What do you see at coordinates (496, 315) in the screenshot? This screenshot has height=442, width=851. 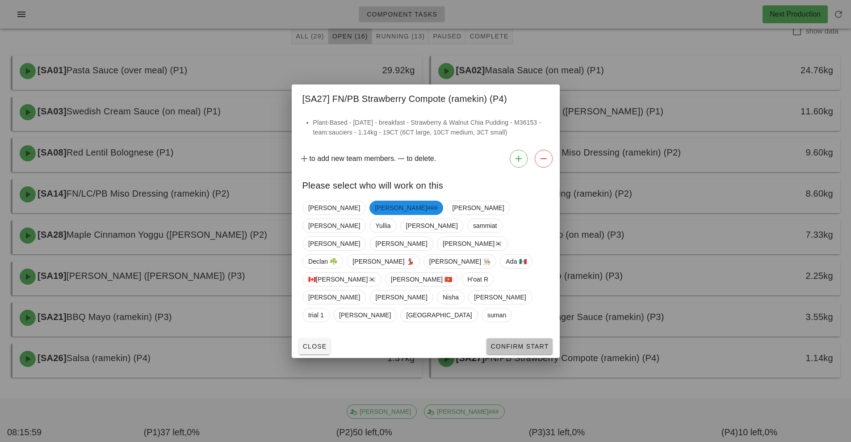 I see `span: suman` at bounding box center [496, 315].